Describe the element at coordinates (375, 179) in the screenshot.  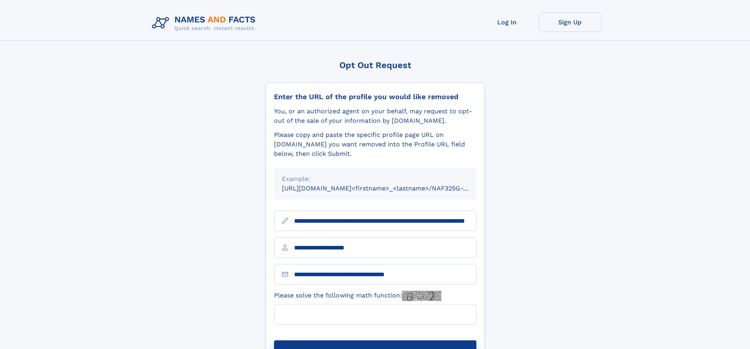
I see `div: Example:` at that location.